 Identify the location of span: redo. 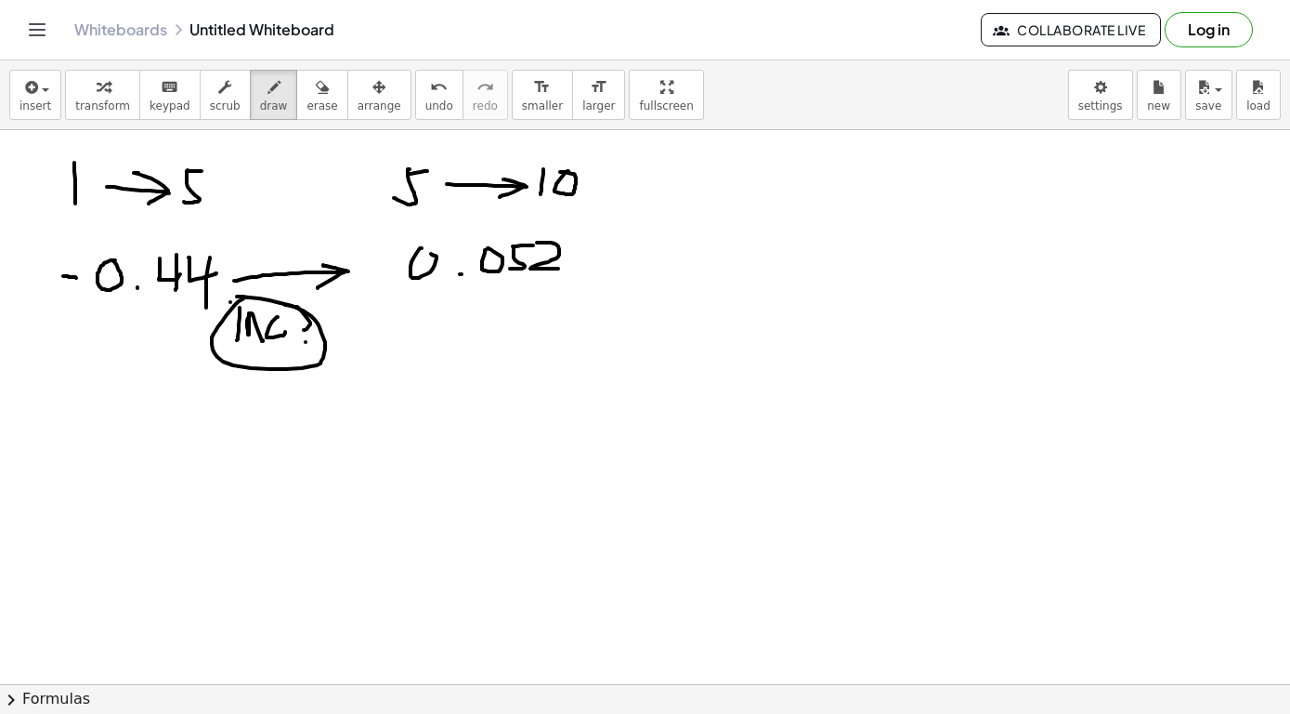
(485, 106).